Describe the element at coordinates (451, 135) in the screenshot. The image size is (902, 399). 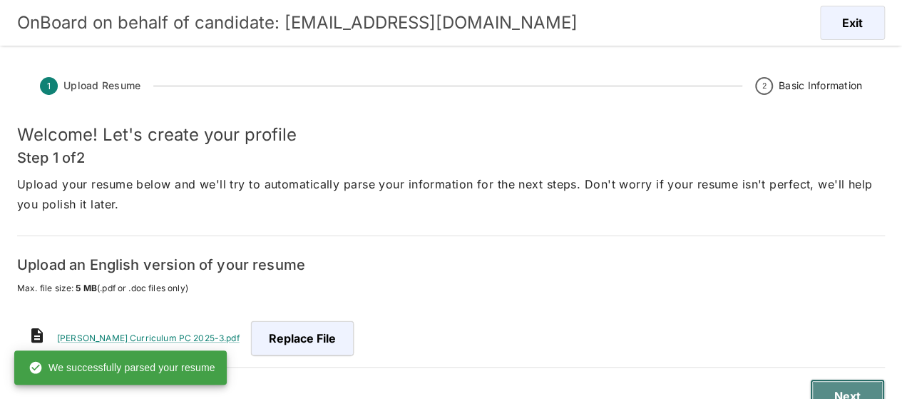
I see `h5: Welcome! Let's create your profile` at that location.